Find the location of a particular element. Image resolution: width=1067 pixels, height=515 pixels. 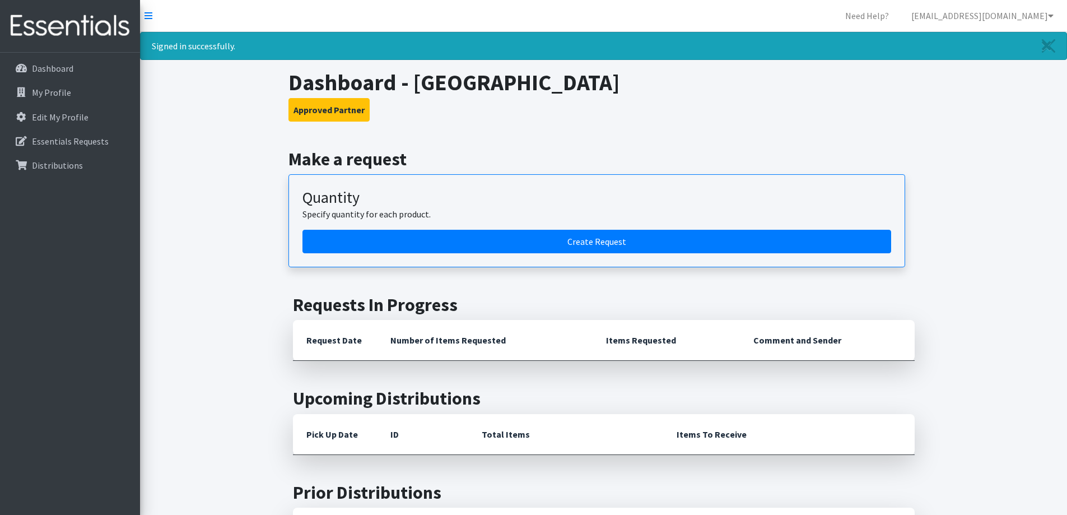

th: Total Items is located at coordinates (566, 434).